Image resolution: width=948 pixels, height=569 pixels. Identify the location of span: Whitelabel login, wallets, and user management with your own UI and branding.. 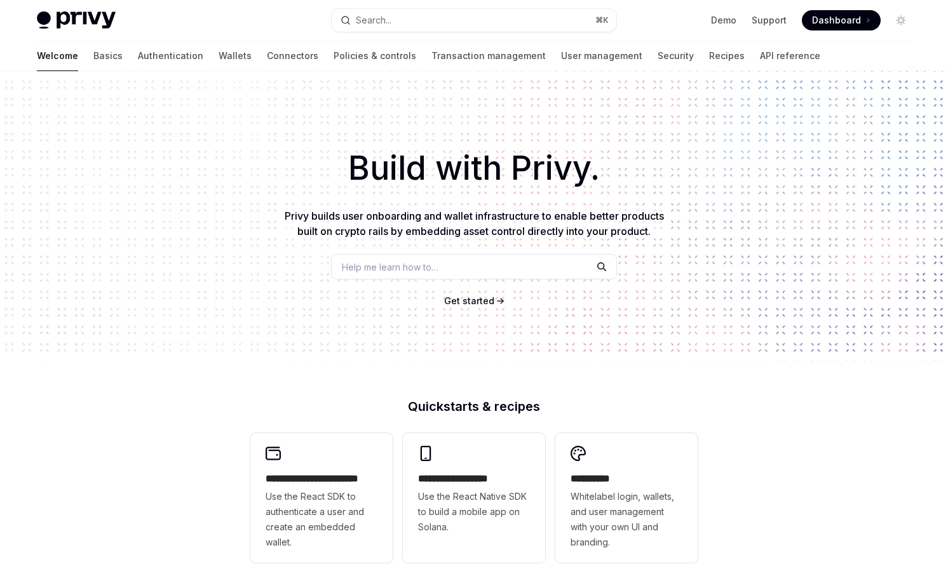
(626, 519).